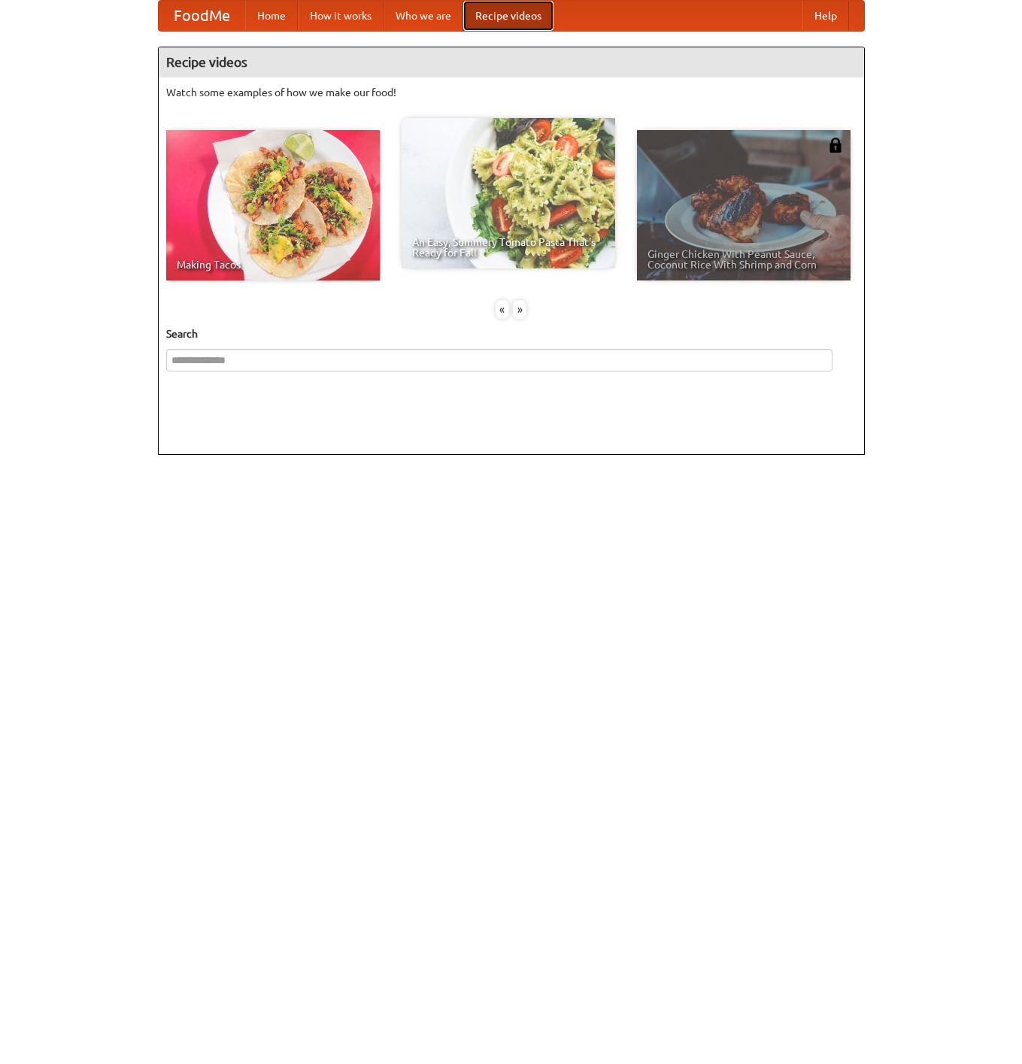 This screenshot has width=1022, height=1064. What do you see at coordinates (508, 247) in the screenshot?
I see `span: An Easy, Summery Tomato Pasta That's Ready for Fall` at bounding box center [508, 247].